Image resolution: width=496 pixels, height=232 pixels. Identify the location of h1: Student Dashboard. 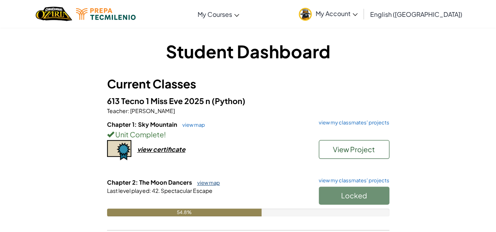
(248, 51).